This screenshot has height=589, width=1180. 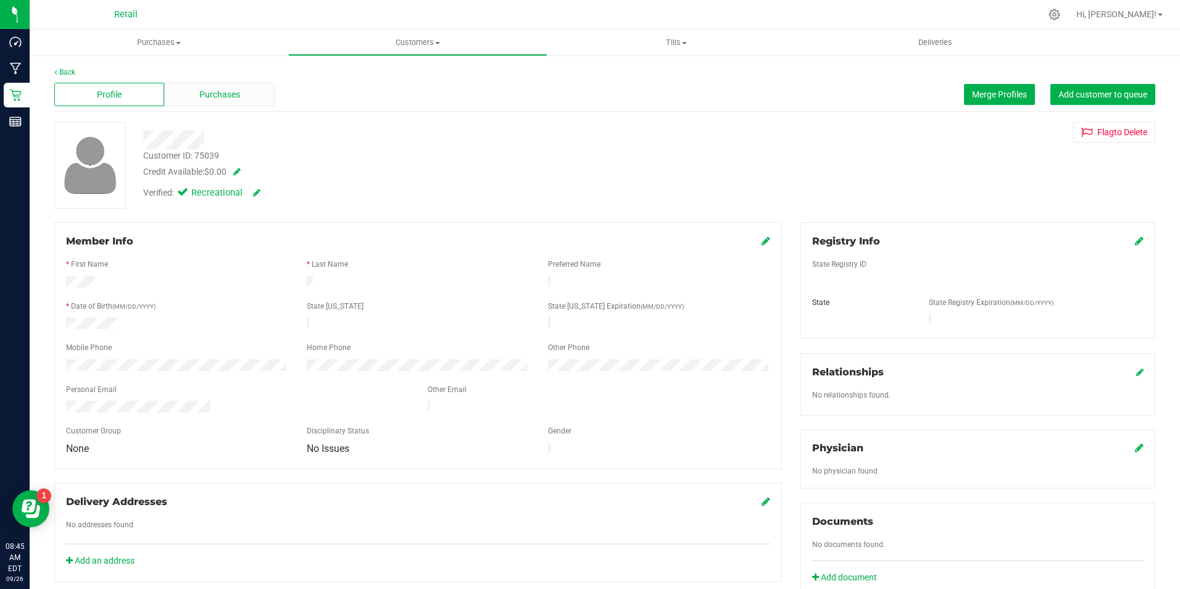 What do you see at coordinates (100, 560) in the screenshot?
I see `a: Add an address` at bounding box center [100, 560].